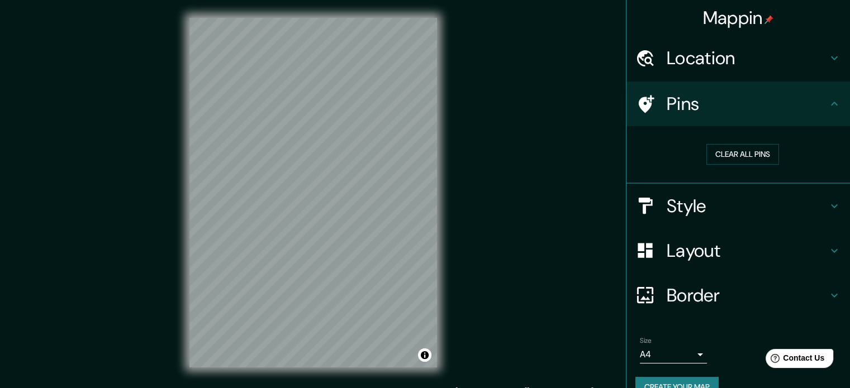 The width and height of the screenshot is (850, 388). I want to click on div: Layout, so click(738, 251).